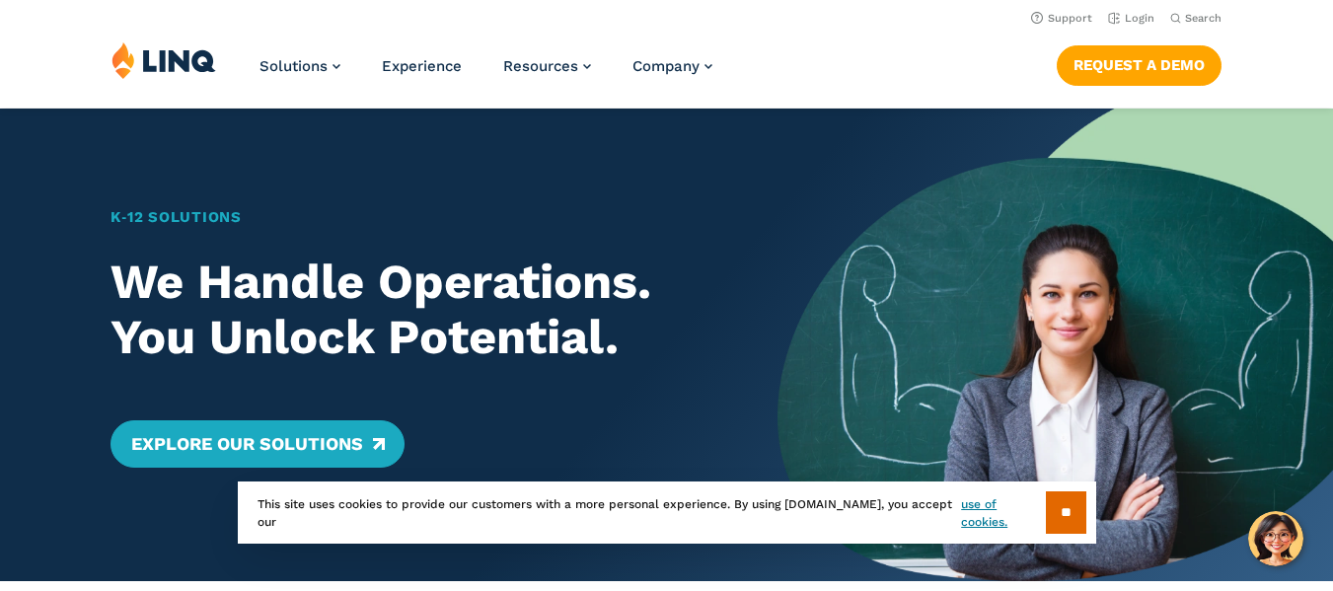 The height and width of the screenshot is (591, 1333). I want to click on a: Login, so click(1131, 18).